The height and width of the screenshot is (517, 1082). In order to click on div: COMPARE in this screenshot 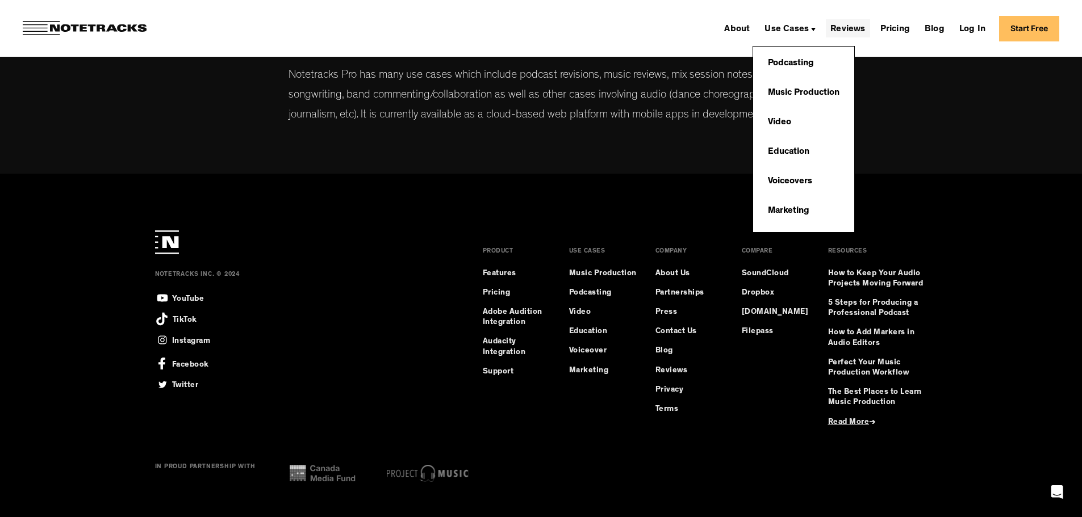, I will do `click(757, 258)`.